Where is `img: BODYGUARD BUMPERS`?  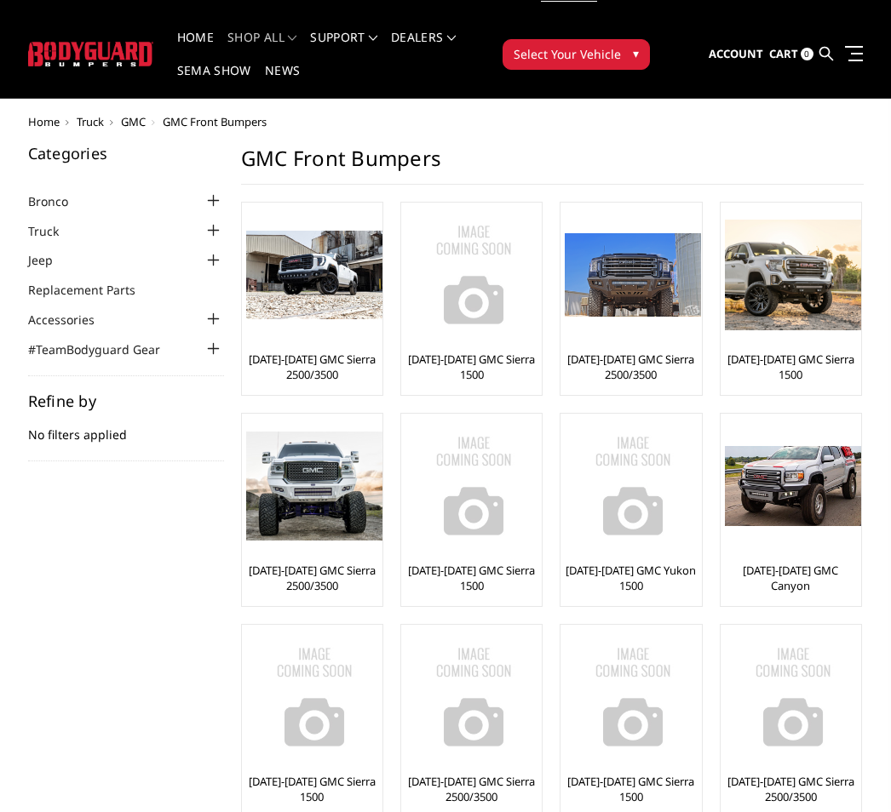 img: BODYGUARD BUMPERS is located at coordinates (90, 54).